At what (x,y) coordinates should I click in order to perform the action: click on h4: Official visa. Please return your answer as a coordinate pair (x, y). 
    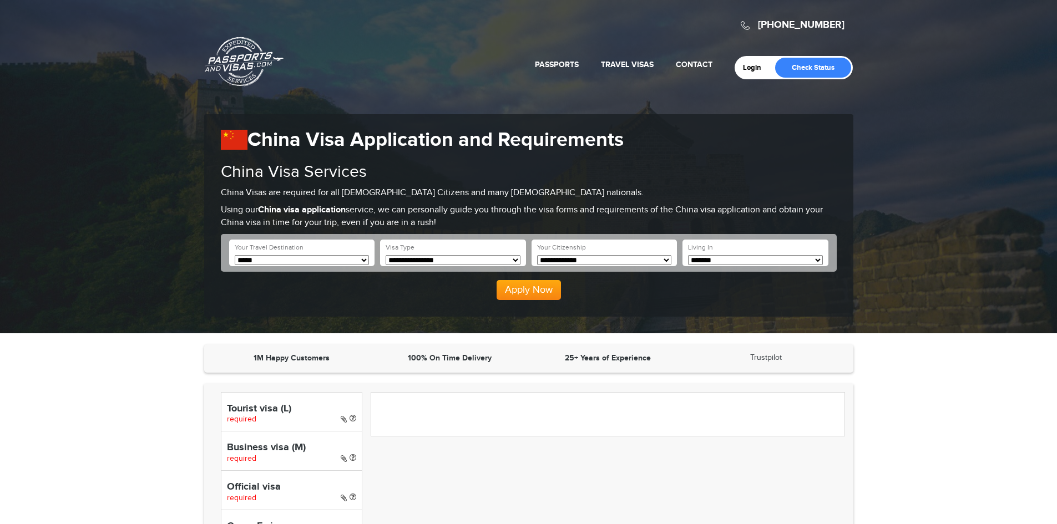
    Looking at the image, I should click on (291, 488).